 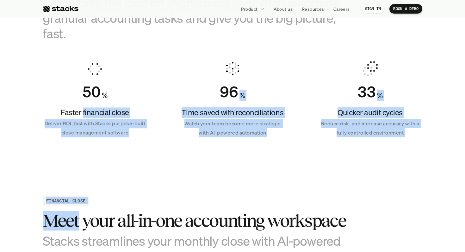 What do you see at coordinates (283, 9) in the screenshot?
I see `p: About us` at bounding box center [283, 9].